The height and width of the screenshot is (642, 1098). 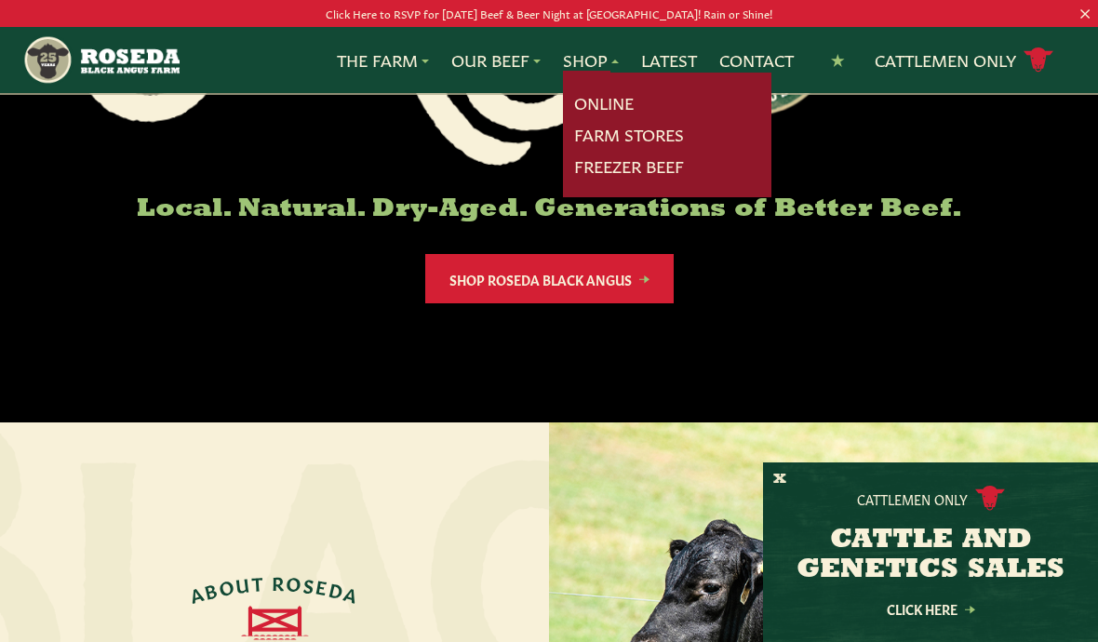 What do you see at coordinates (604, 103) in the screenshot?
I see `a: Online` at bounding box center [604, 103].